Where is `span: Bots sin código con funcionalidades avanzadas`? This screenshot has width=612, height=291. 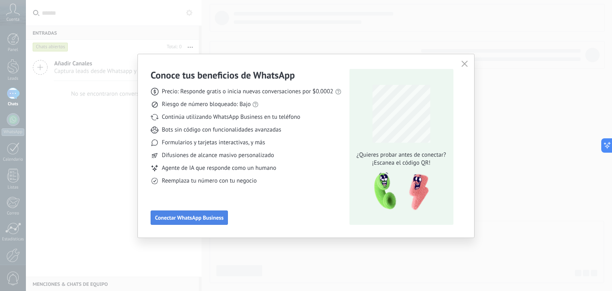 span: Bots sin código con funcionalidades avanzadas is located at coordinates (222, 130).